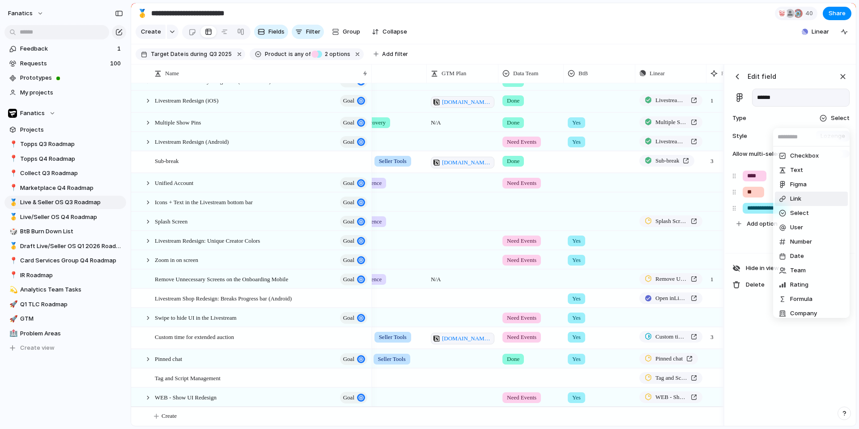 This screenshot has width=859, height=429. What do you see at coordinates (804, 156) in the screenshot?
I see `span: Checkbox` at bounding box center [804, 156].